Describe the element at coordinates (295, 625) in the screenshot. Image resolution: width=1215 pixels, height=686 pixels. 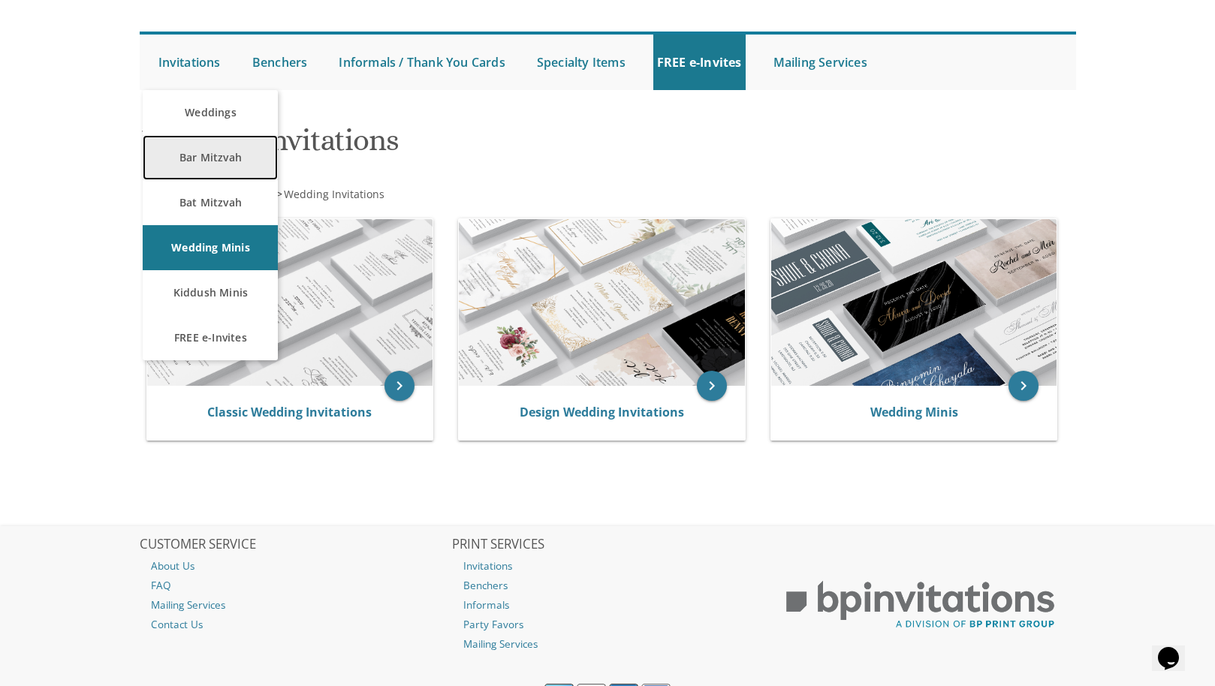
I see `a: Contact Us` at that location.